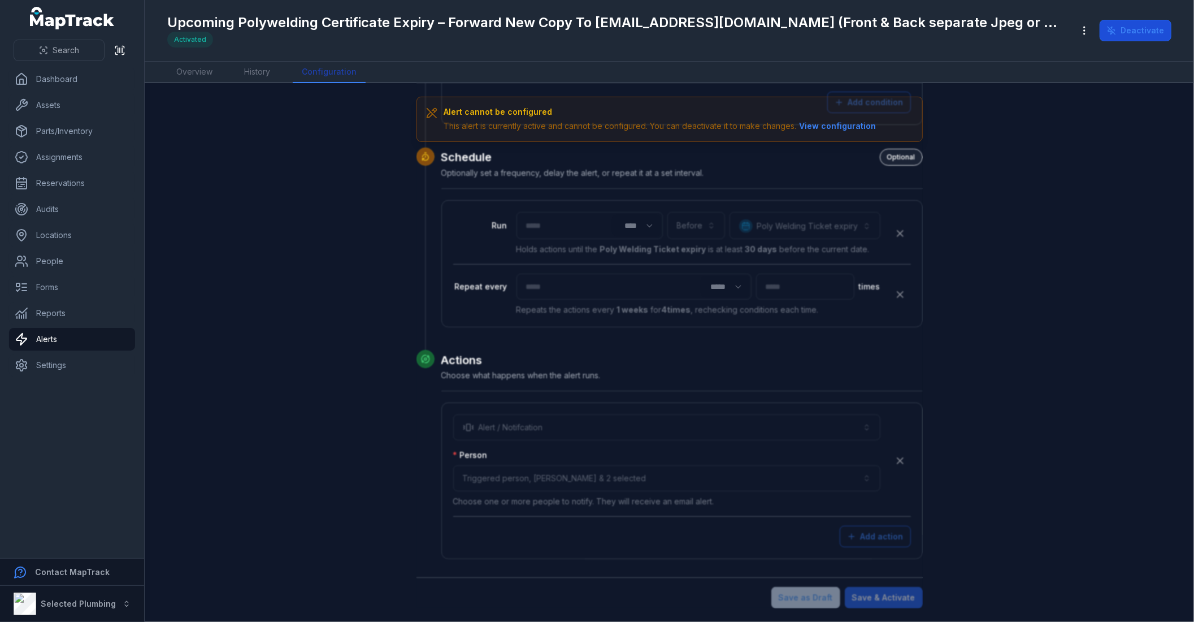 This screenshot has width=1194, height=622. Describe the element at coordinates (72, 313) in the screenshot. I see `a: Reports` at that location.